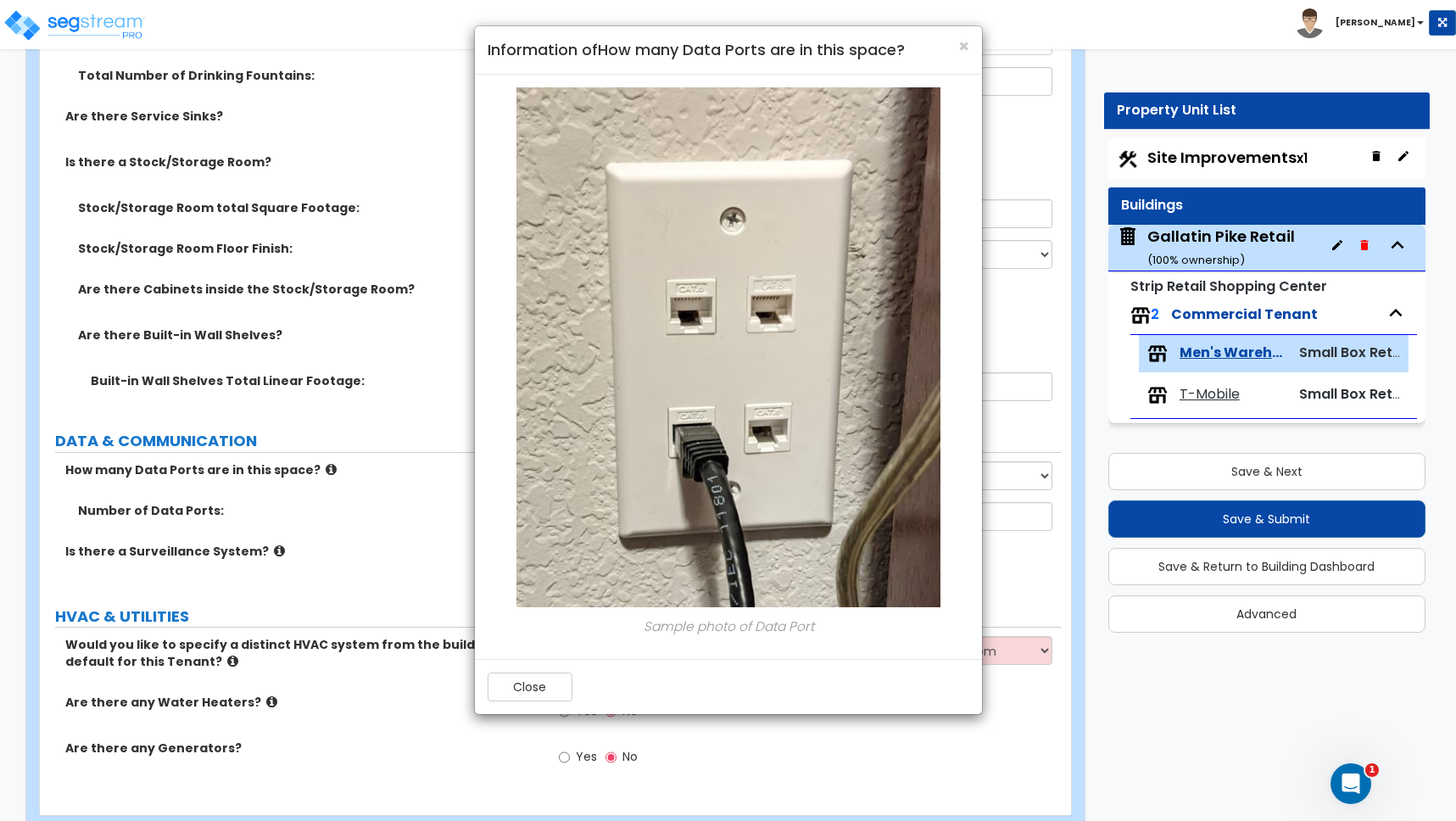 This screenshot has height=821, width=1456. What do you see at coordinates (728, 626) in the screenshot?
I see `em: Sample photo of Data Port` at bounding box center [728, 626].